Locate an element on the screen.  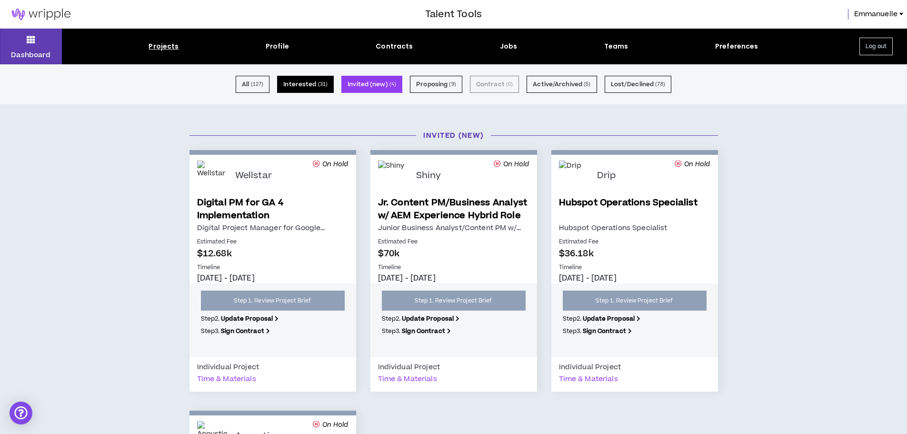
a: Jr. Content PM/Business Analyst w/ AEM Experience Hybrid Role is located at coordinates (454, 209).